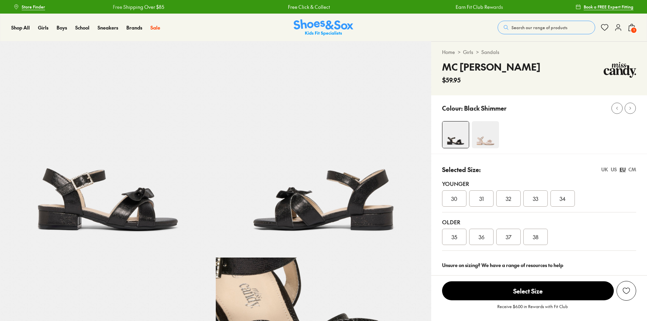 This screenshot has width=647, height=321. Describe the element at coordinates (108, 27) in the screenshot. I see `a: Sneakers` at that location.